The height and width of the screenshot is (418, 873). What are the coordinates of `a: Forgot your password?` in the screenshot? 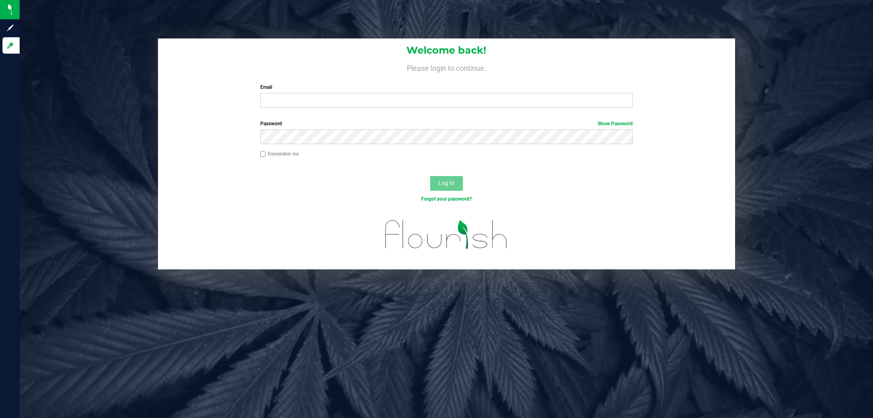 It's located at (446, 199).